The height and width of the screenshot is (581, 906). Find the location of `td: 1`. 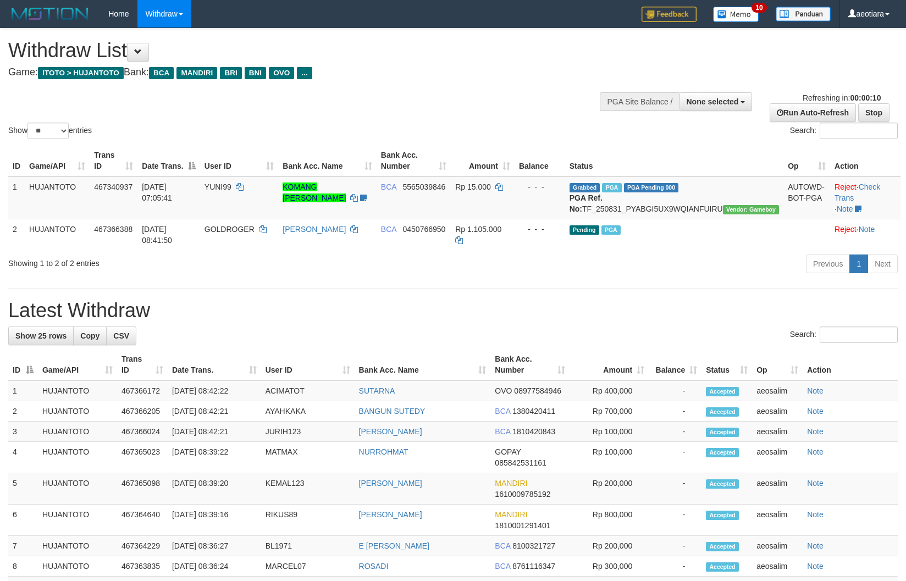

td: 1 is located at coordinates (16, 198).